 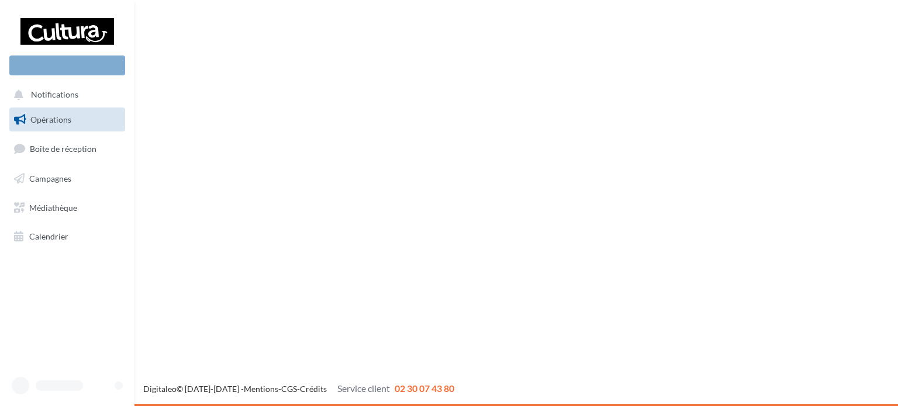 What do you see at coordinates (425, 388) in the screenshot?
I see `span: 02 30 07 43 80` at bounding box center [425, 388].